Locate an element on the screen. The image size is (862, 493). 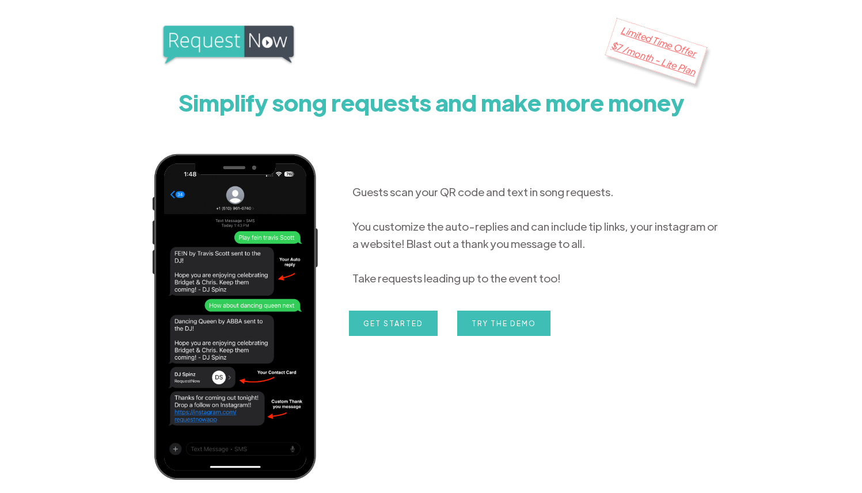
img: RequestNow Logo is located at coordinates (228, 44).